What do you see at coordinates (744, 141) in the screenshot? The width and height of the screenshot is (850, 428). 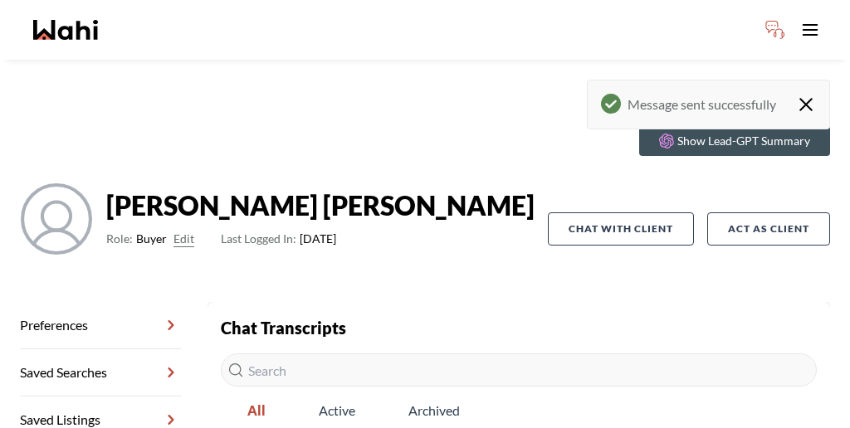 I see `p: Show Lead-GPT Summary` at bounding box center [744, 141].